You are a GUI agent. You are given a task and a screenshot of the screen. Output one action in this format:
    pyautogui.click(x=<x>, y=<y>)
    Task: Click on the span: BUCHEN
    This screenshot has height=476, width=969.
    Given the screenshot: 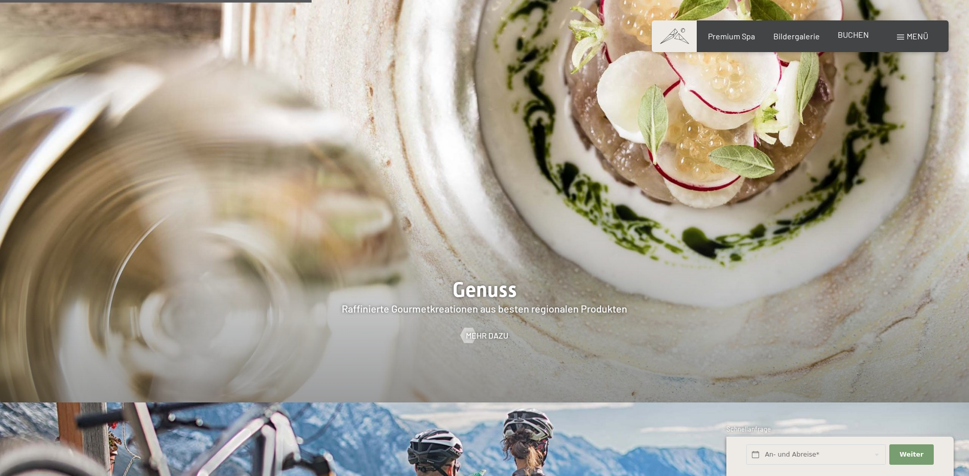 What is the action you would take?
    pyautogui.click(x=853, y=34)
    